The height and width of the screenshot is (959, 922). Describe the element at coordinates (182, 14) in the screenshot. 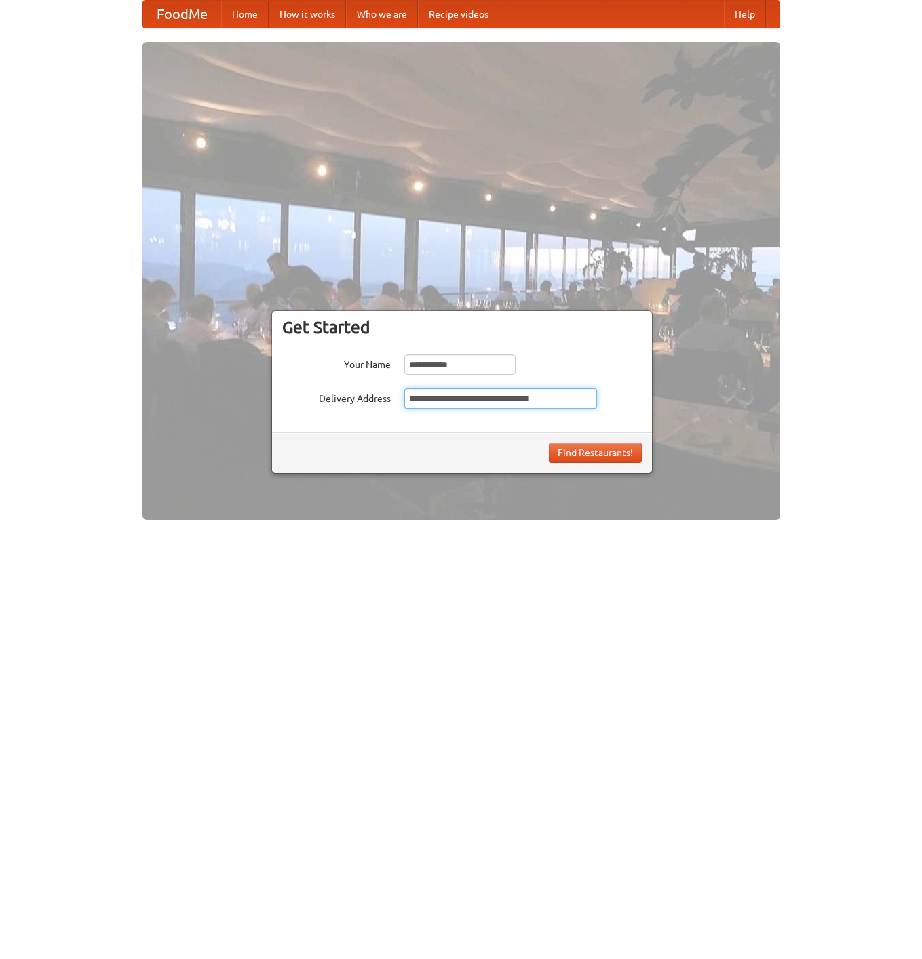

I see `a: FoodMe` at that location.